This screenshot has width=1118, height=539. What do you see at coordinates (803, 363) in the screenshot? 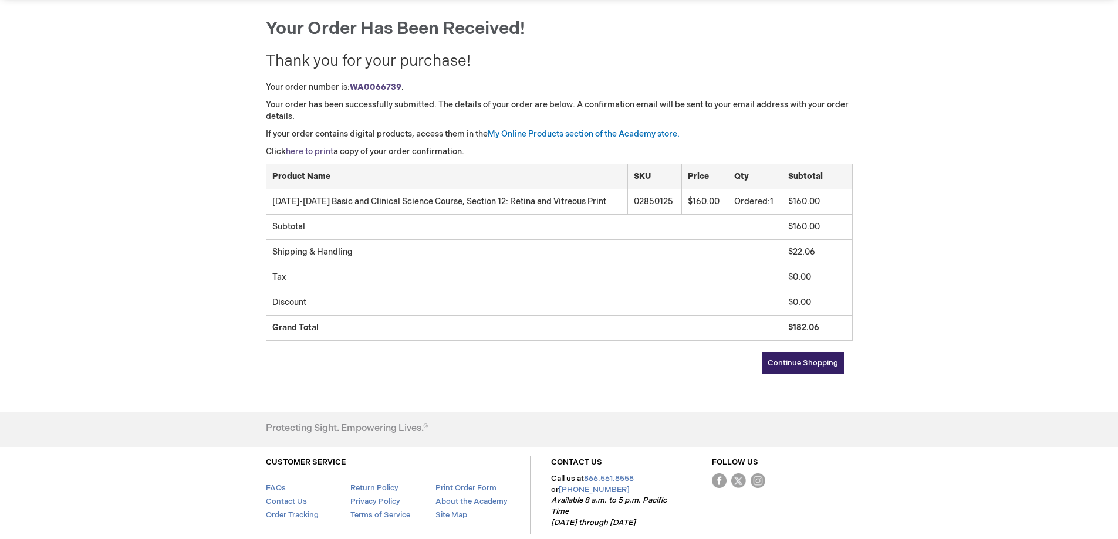
I see `a: Continue Shopping` at bounding box center [803, 363].